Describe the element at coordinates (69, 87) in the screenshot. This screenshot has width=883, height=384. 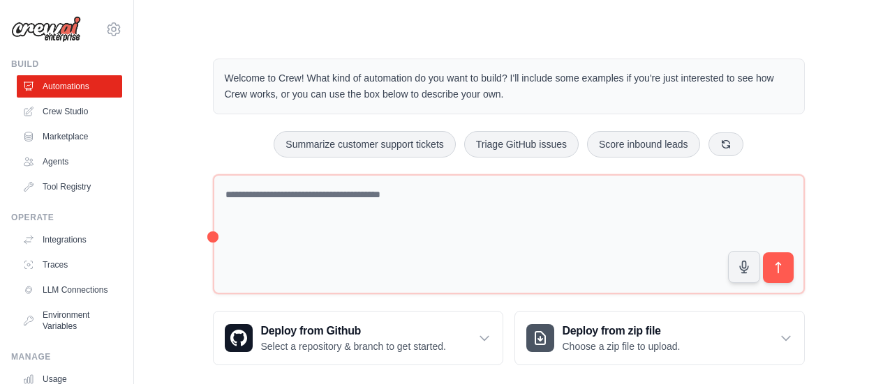
I see `a: Automations` at that location.